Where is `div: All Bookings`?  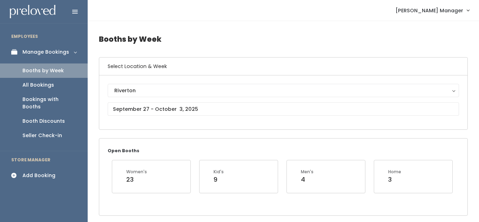
div: All Bookings is located at coordinates (38, 85).